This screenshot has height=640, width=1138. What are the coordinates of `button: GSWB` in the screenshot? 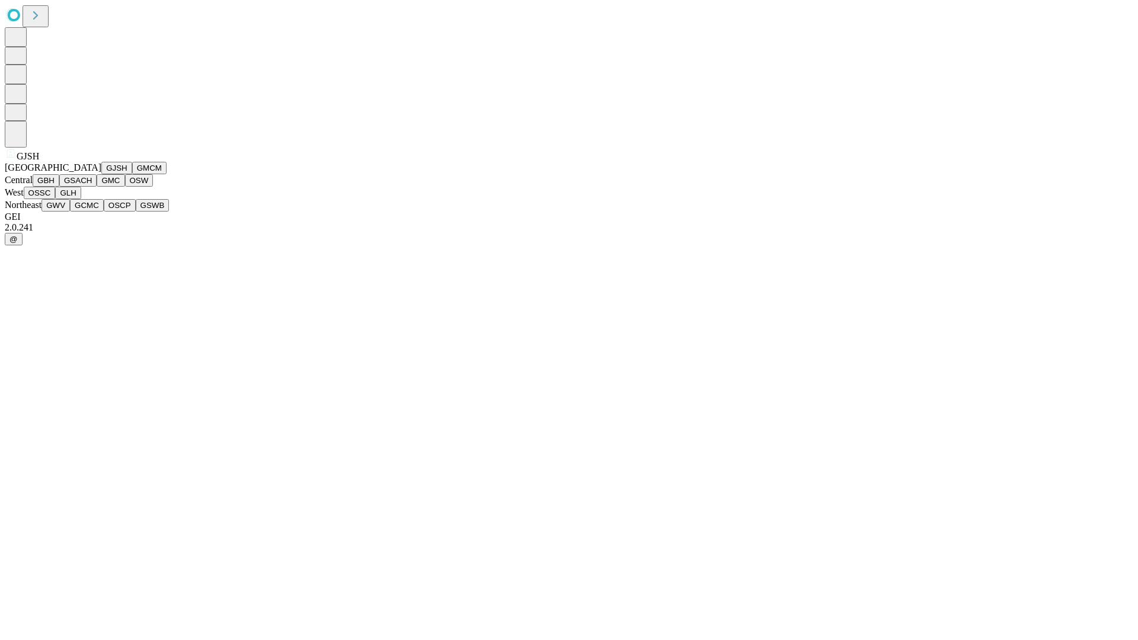 It's located at (152, 205).